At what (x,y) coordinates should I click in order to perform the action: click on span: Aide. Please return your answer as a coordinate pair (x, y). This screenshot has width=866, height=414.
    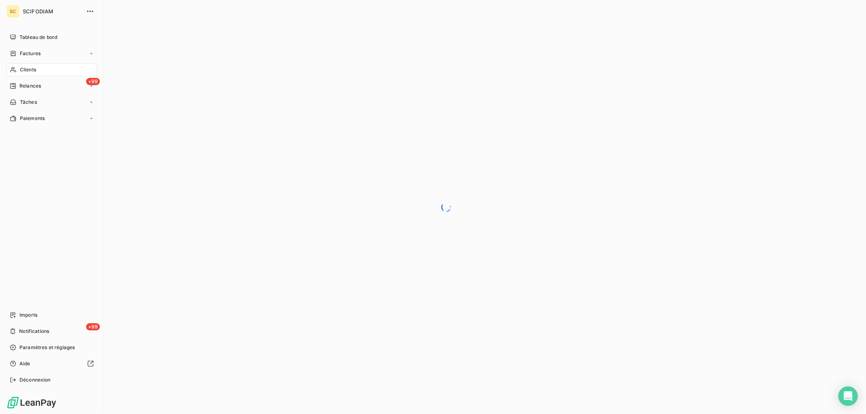
    Looking at the image, I should click on (25, 364).